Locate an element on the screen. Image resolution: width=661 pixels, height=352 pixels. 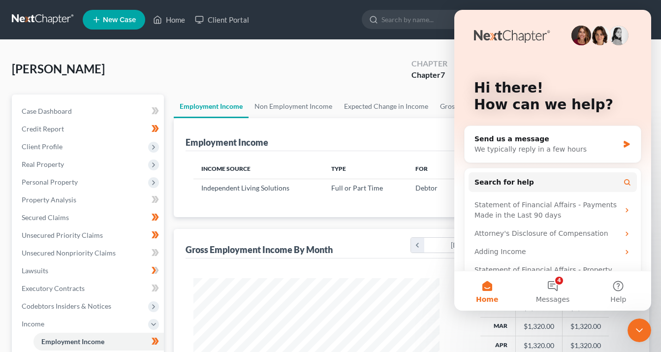
span: Credit Report is located at coordinates (43, 128).